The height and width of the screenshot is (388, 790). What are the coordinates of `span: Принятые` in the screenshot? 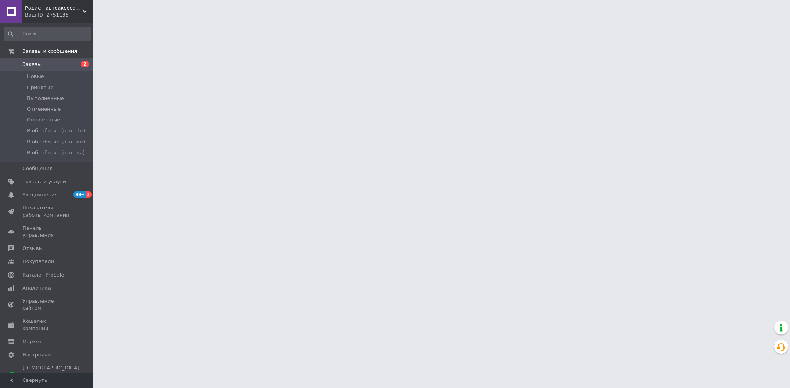 It's located at (40, 88).